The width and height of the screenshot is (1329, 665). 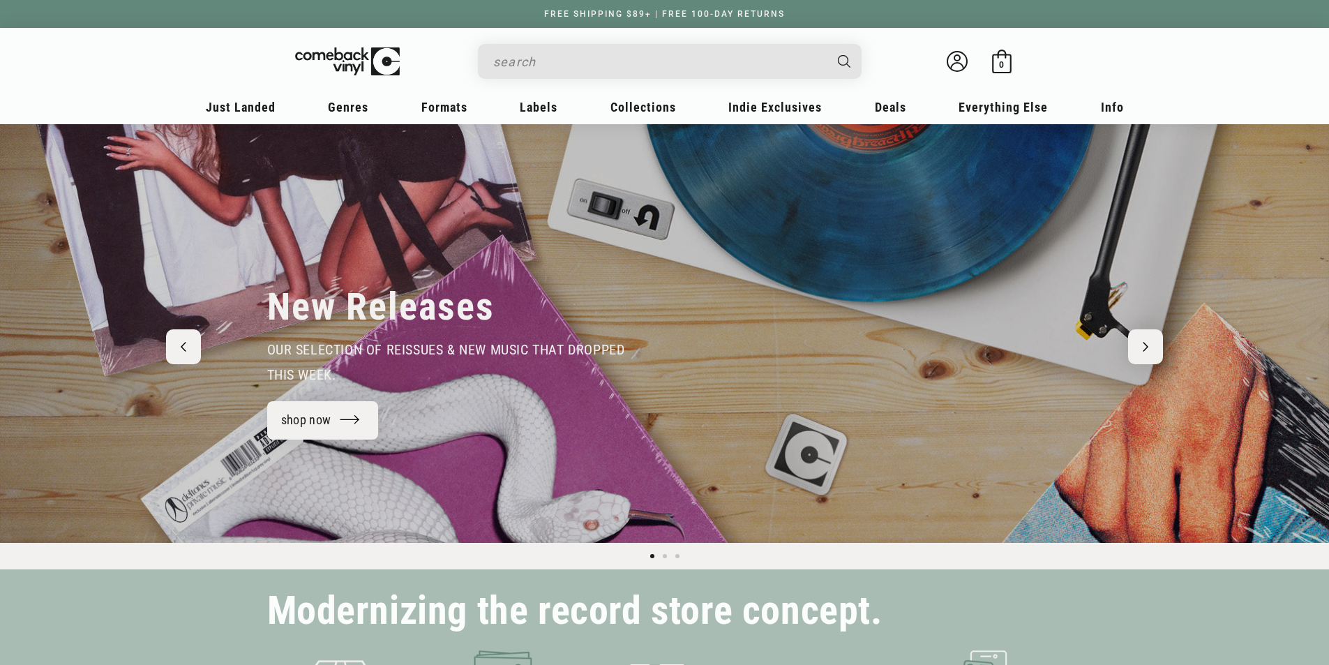 I want to click on div: Search, so click(x=669, y=61).